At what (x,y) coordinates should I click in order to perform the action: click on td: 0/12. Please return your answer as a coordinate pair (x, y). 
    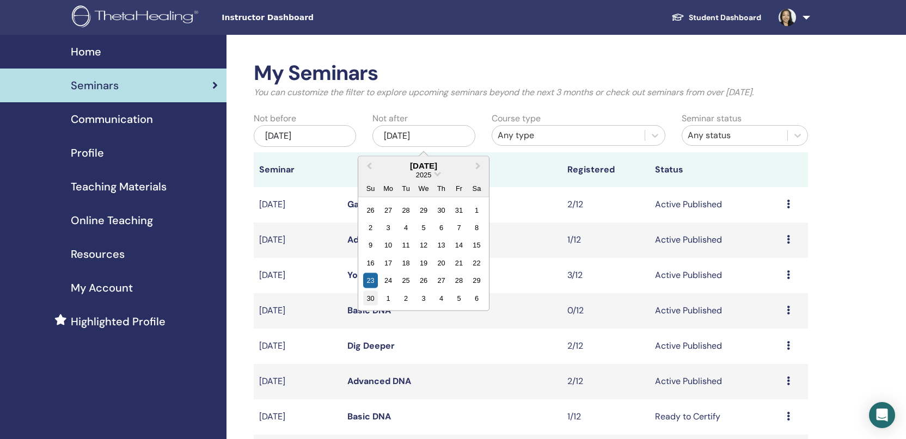
    Looking at the image, I should click on (606, 311).